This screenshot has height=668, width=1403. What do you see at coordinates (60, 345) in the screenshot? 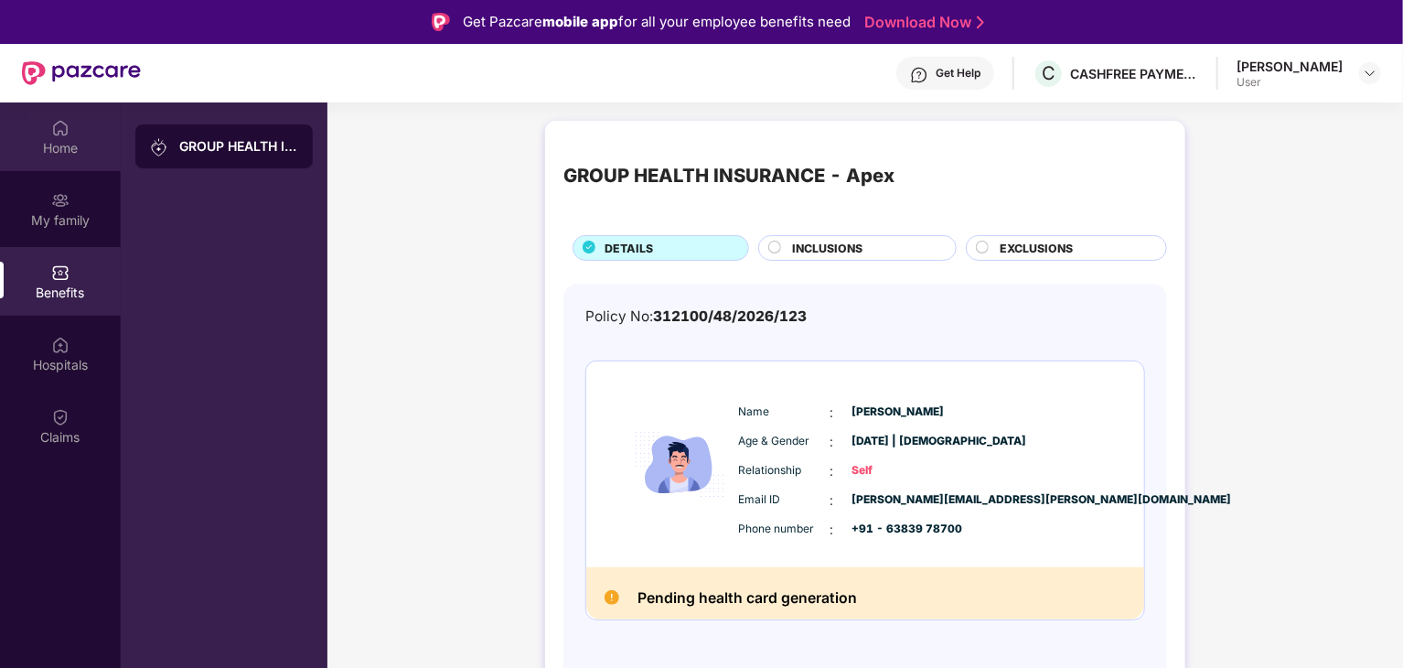
I see `img: svg+xml;base64,PHN2ZyBpZD0iSG9zcGl0YWxzIiB4bWxucz0iaHR0cDovL3d3dy53My5vcmcvMjAwMC9zdmciIHdpZHRoPS...` at bounding box center [60, 345].